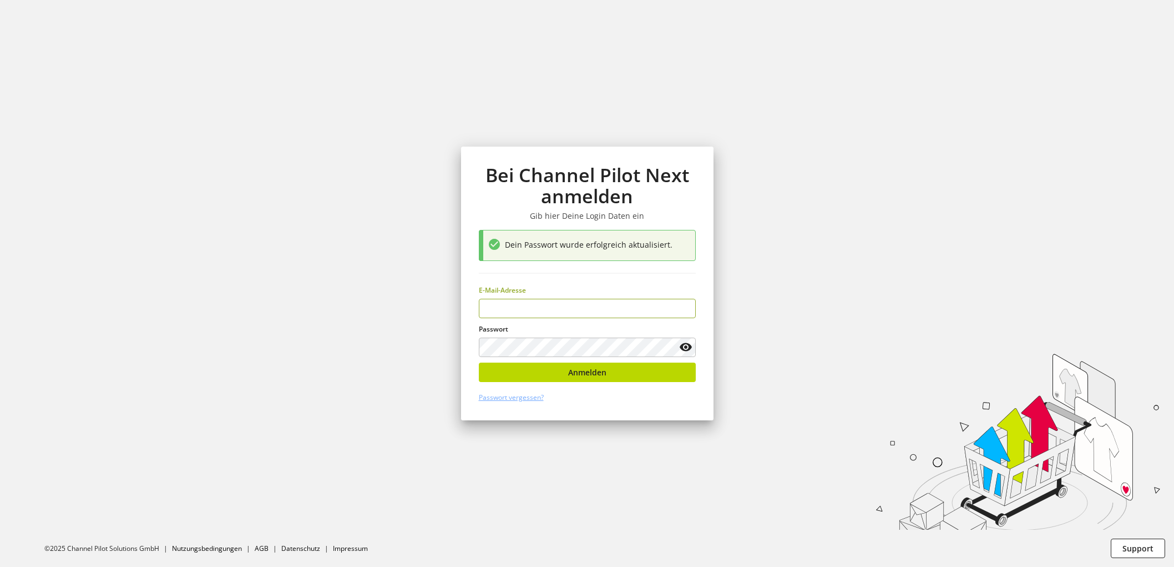 The width and height of the screenshot is (1174, 567). What do you see at coordinates (207, 548) in the screenshot?
I see `a: Nutzungsbedingungen` at bounding box center [207, 548].